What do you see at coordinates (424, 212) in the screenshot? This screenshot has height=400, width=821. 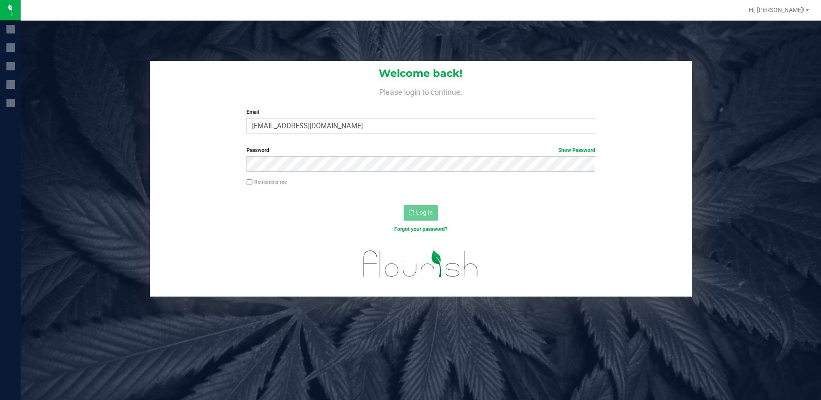 I see `span: Log In` at bounding box center [424, 212].